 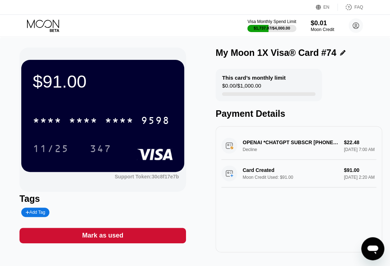 I want to click on div: $91.00, so click(x=103, y=81).